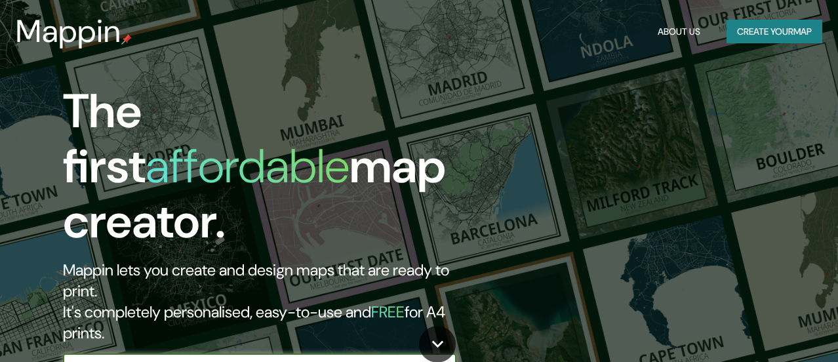 This screenshot has height=362, width=838. Describe the element at coordinates (272, 172) in the screenshot. I see `h1: The first map creator.` at that location.